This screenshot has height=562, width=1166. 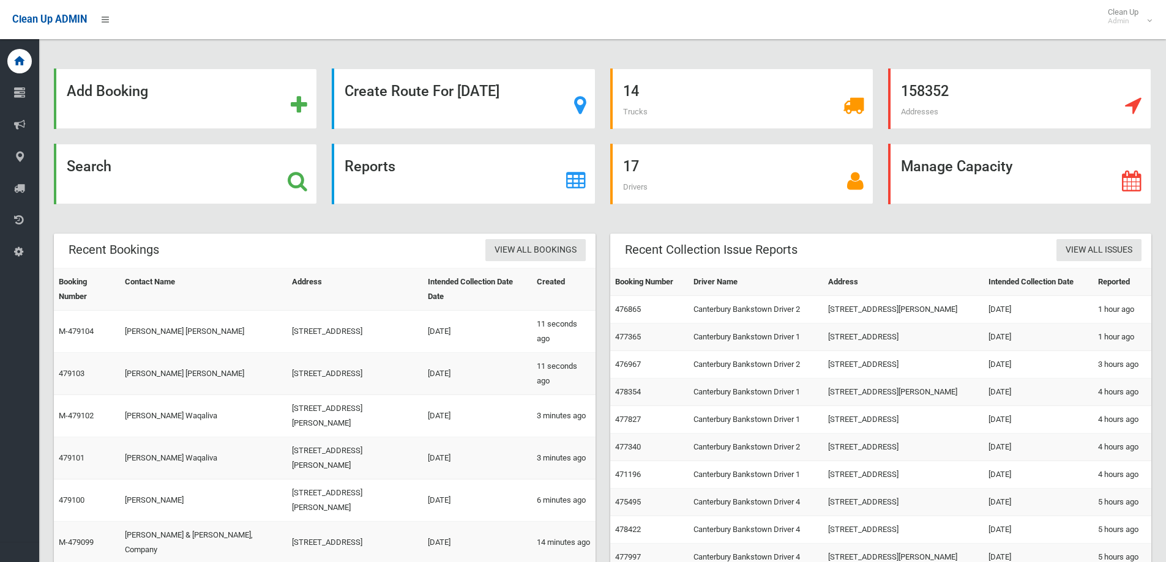 What do you see at coordinates (89, 166) in the screenshot?
I see `strong: Search` at bounding box center [89, 166].